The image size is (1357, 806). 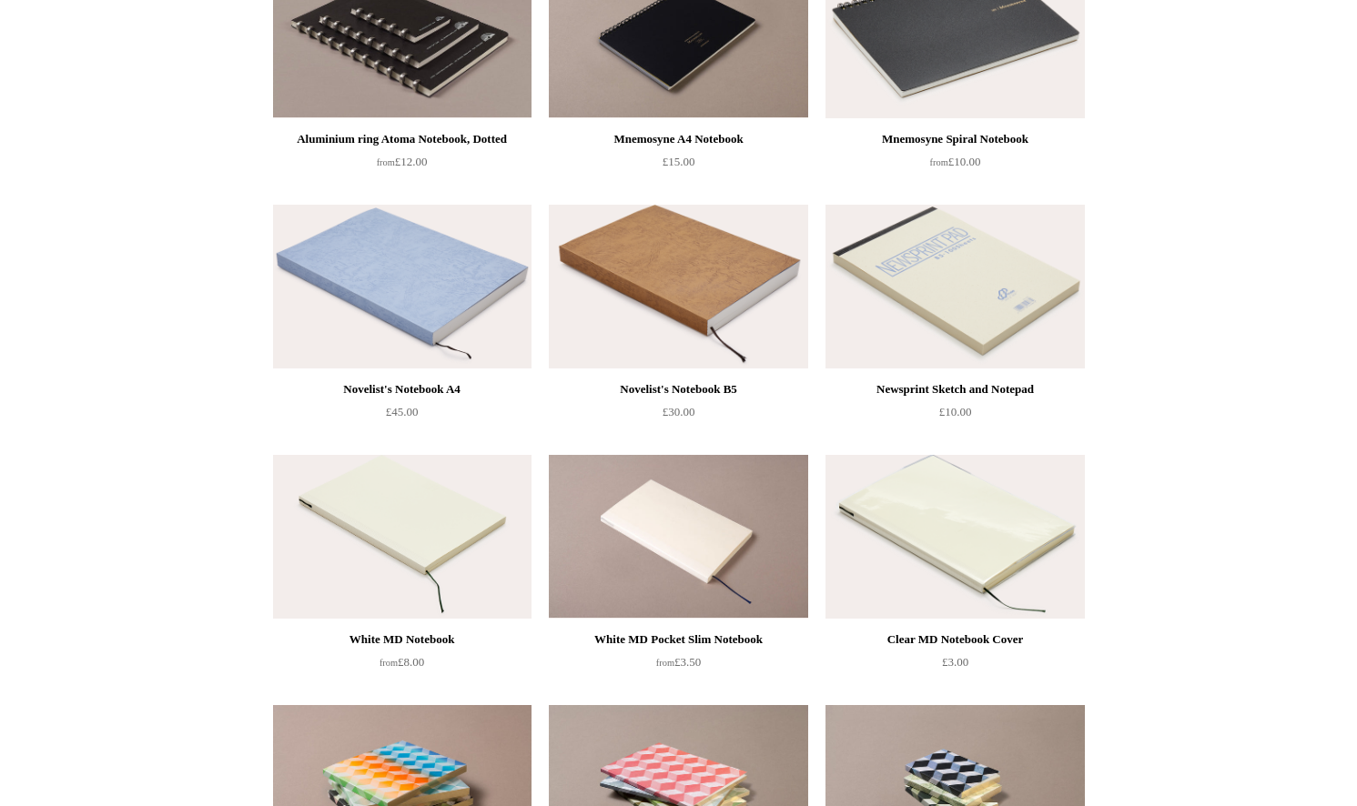 I want to click on a: White MD Pocket Slim Notebook from£3.50, so click(x=678, y=666).